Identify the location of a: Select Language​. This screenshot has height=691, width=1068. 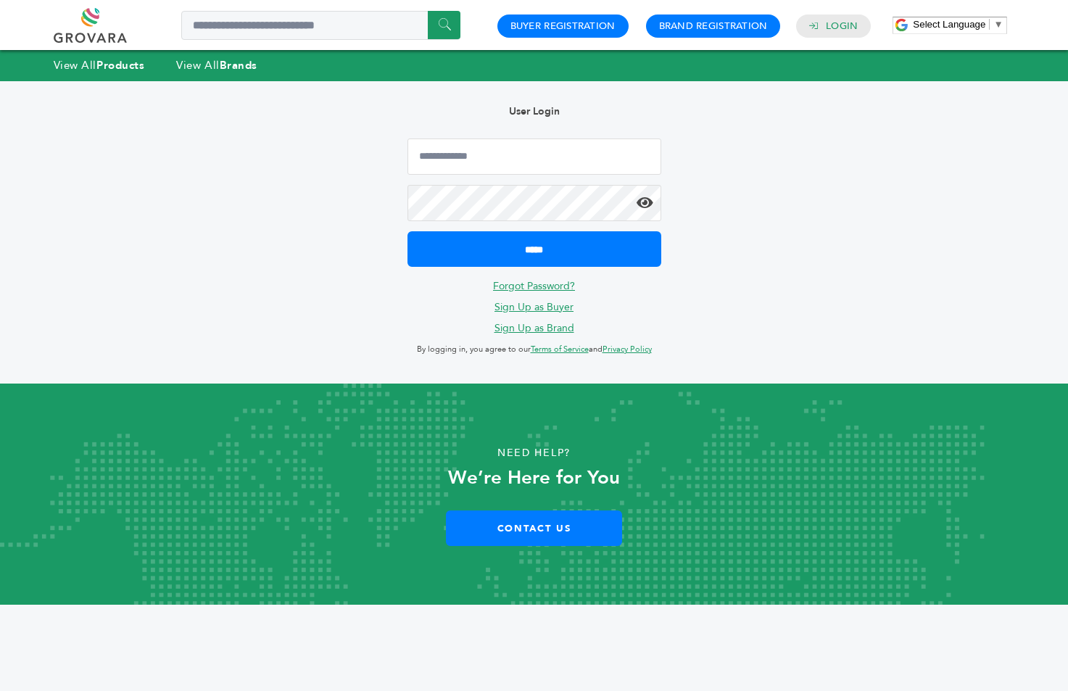
(957, 24).